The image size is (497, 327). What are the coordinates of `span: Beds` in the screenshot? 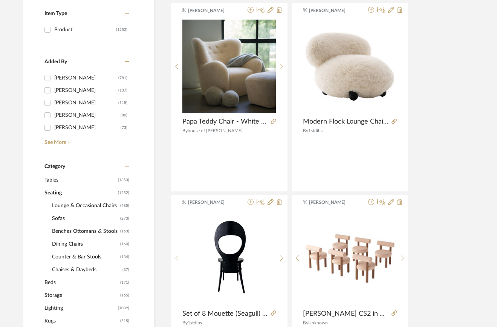 It's located at (81, 282).